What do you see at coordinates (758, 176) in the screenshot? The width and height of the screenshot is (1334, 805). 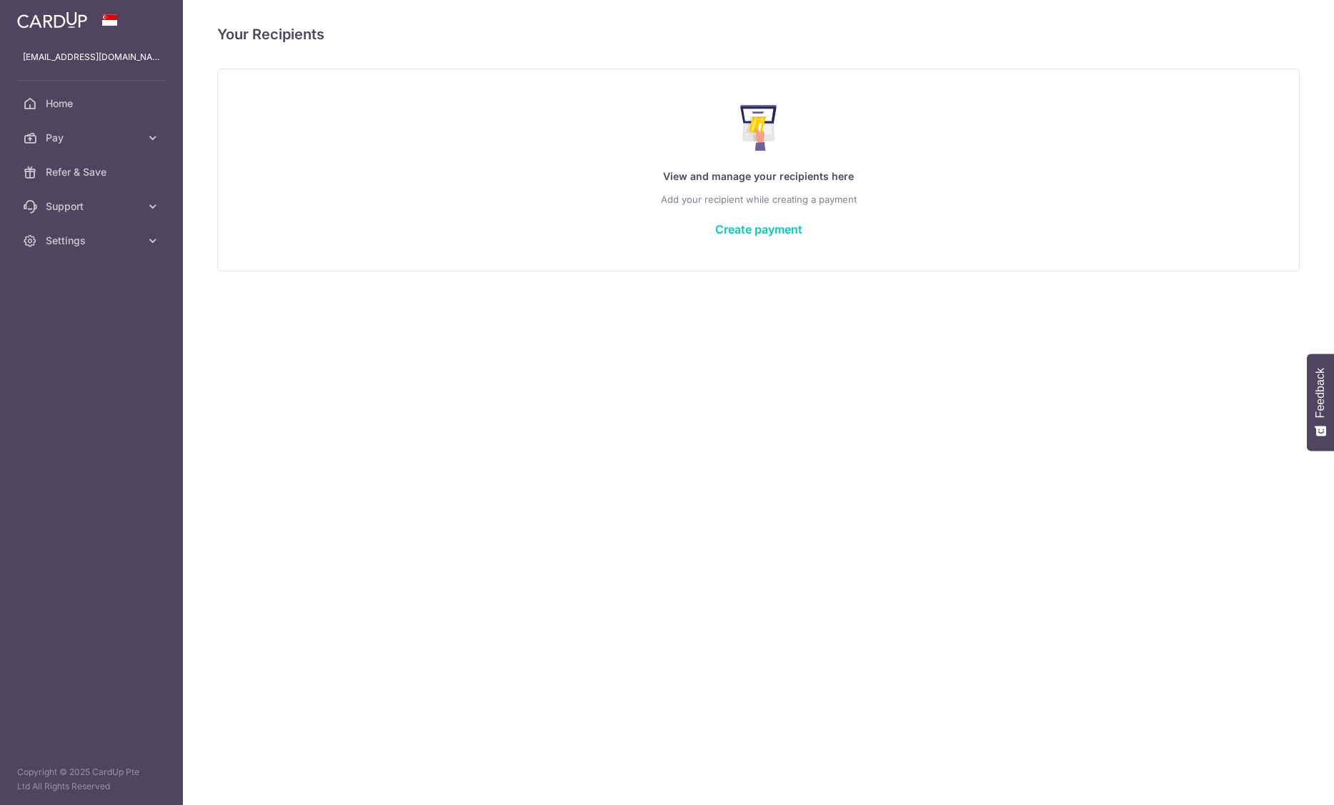 I see `p: View and manage your recipients here` at bounding box center [758, 176].